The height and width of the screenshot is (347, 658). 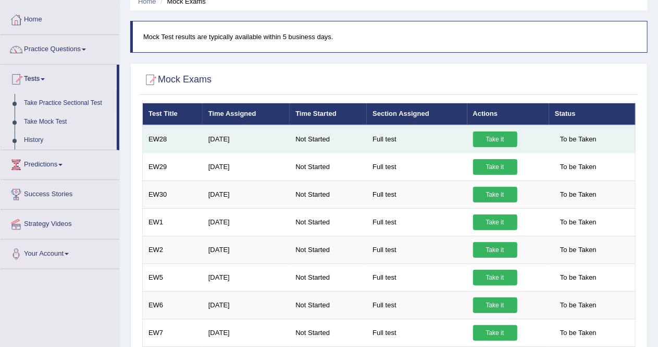 What do you see at coordinates (68, 140) in the screenshot?
I see `a: History` at bounding box center [68, 140].